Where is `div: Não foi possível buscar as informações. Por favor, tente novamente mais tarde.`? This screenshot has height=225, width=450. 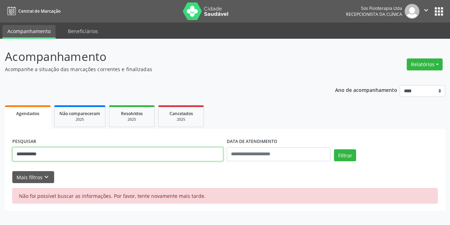
div: Não foi possível buscar as informações. Por favor, tente novamente mais tarde. is located at coordinates (225, 195).